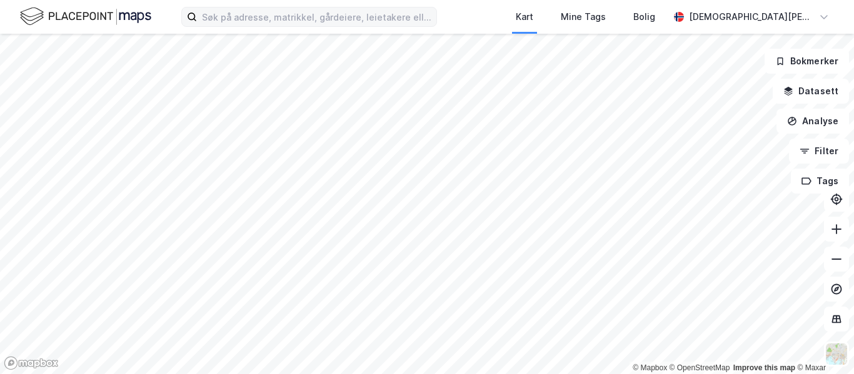 The image size is (854, 374). What do you see at coordinates (700, 368) in the screenshot?
I see `a: OpenStreetMap` at bounding box center [700, 368].